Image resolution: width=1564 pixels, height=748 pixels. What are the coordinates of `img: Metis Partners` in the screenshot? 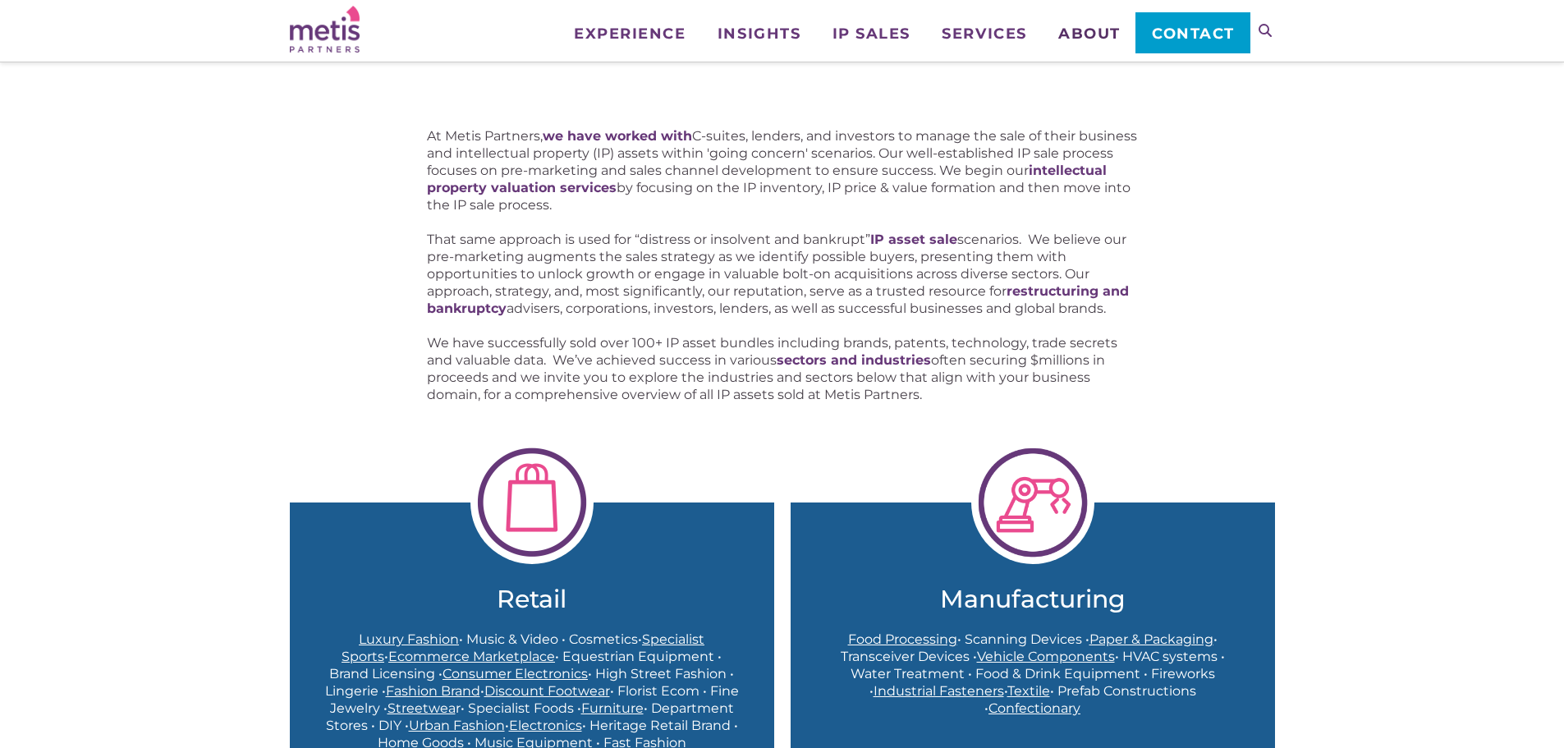 It's located at (324, 29).